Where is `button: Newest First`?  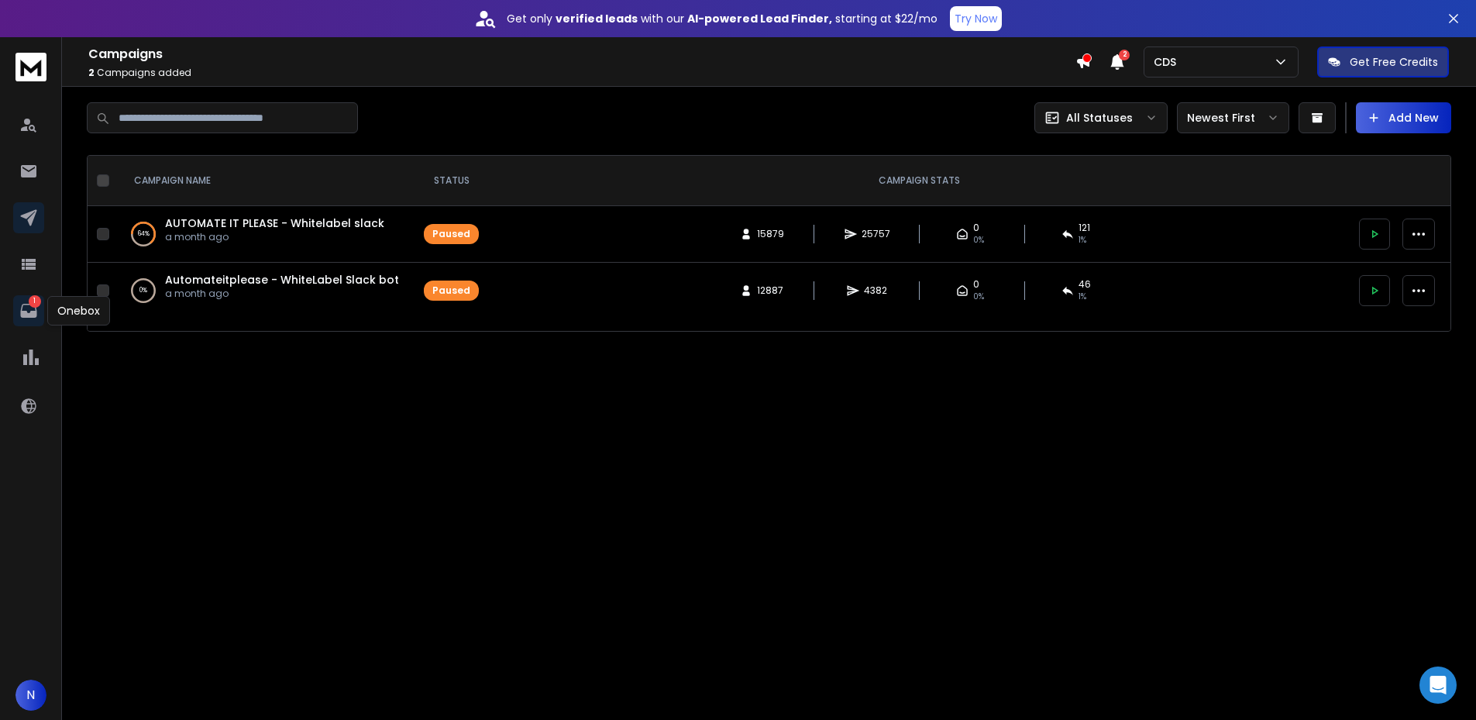
button: Newest First is located at coordinates (1232, 118).